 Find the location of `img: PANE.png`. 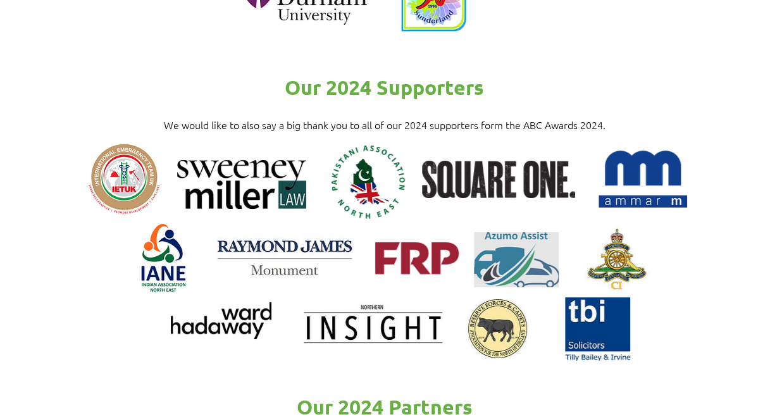

img: PANE.png is located at coordinates (369, 182).